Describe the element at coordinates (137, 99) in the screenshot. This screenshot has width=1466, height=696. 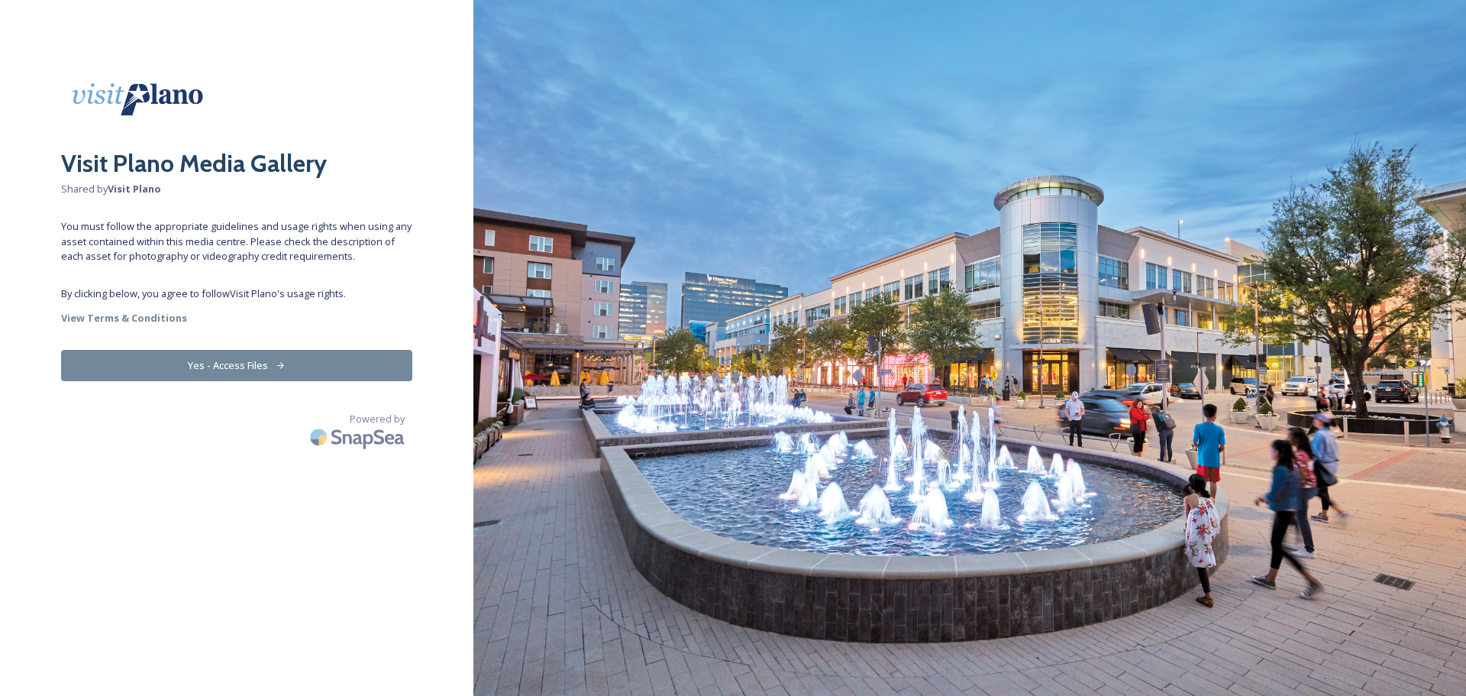
I see `img: visit-plano-social-optimized.jpg` at that location.